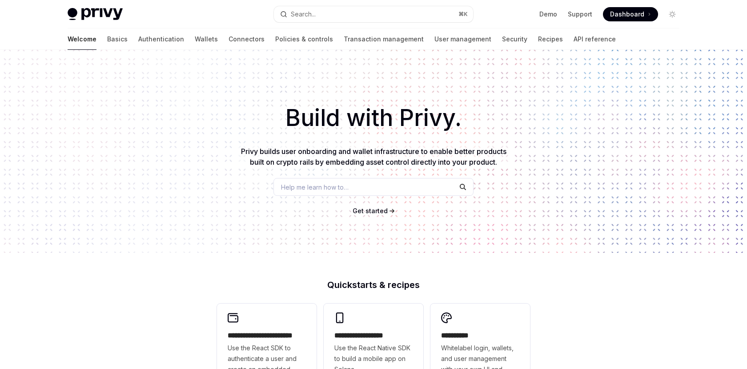 This screenshot has width=747, height=369. I want to click on span: ⌘ K, so click(463, 14).